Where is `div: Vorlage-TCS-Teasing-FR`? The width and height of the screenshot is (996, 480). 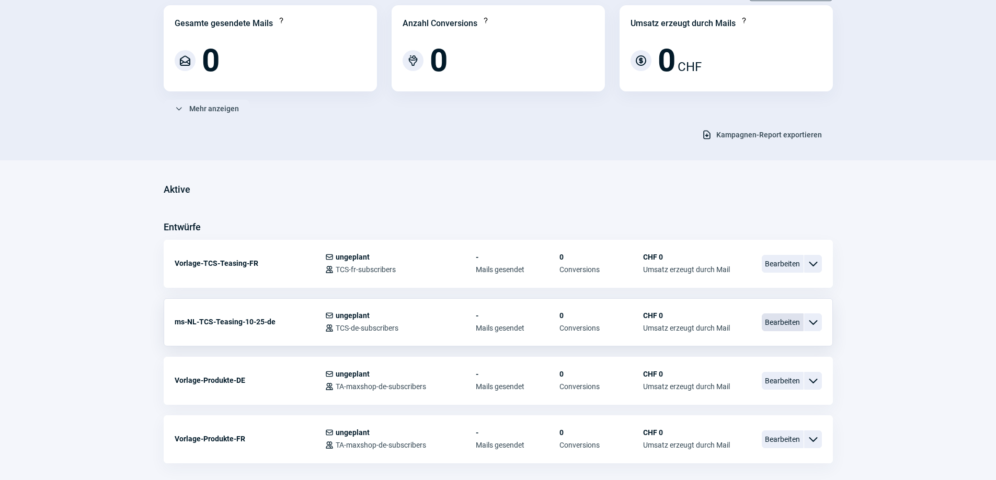
div: Vorlage-TCS-Teasing-FR is located at coordinates (250, 263).